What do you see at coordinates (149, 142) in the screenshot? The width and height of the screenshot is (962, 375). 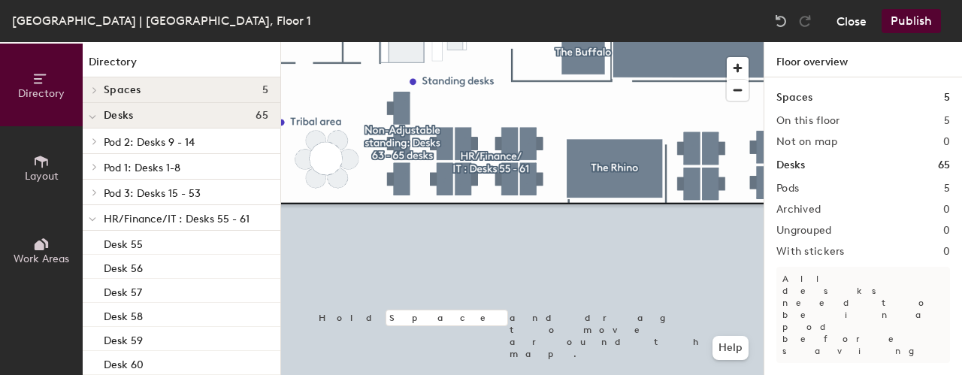 I see `span: Pod 2: Desks 9 - 14` at bounding box center [149, 142].